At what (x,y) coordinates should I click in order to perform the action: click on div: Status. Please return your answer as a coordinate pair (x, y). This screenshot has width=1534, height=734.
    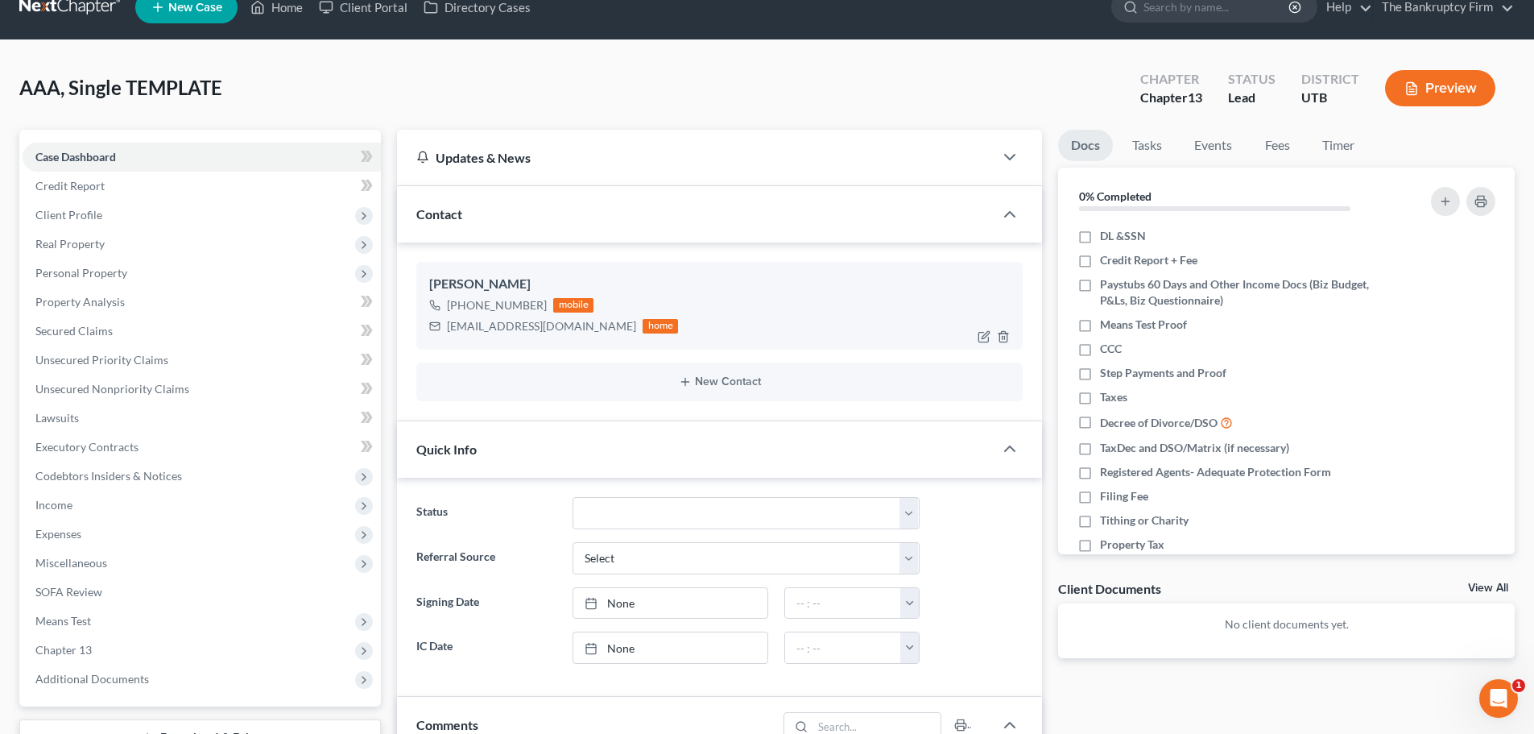
    Looking at the image, I should click on (1251, 79).